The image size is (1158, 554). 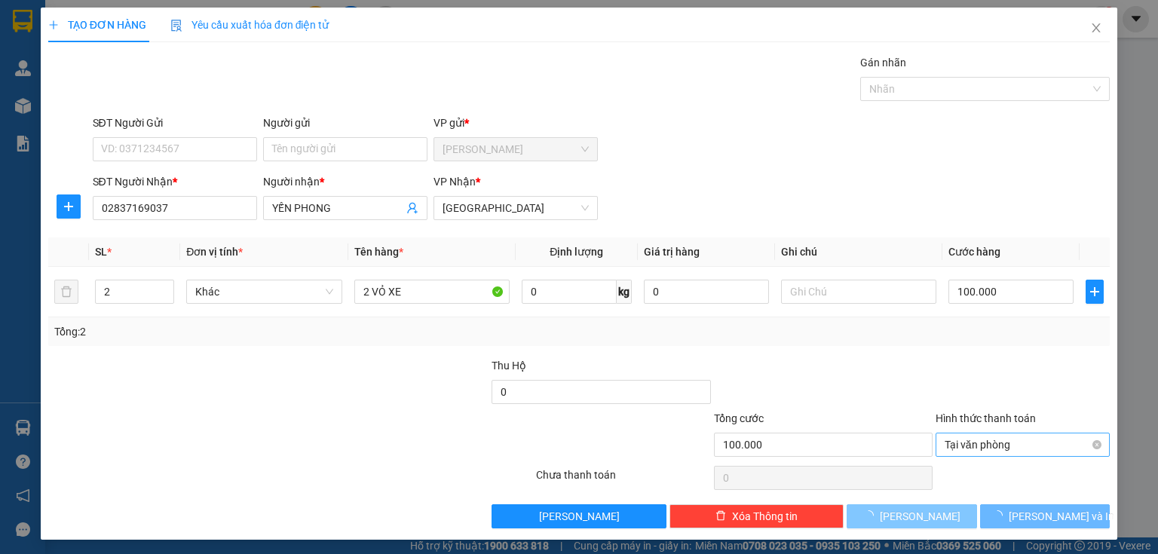 What do you see at coordinates (97, 25) in the screenshot?
I see `span: TẠO ĐƠN HÀNG` at bounding box center [97, 25].